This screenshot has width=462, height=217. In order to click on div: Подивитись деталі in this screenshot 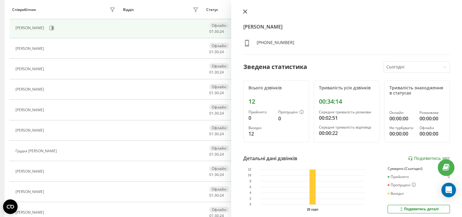, I will do `click(418, 209)`.